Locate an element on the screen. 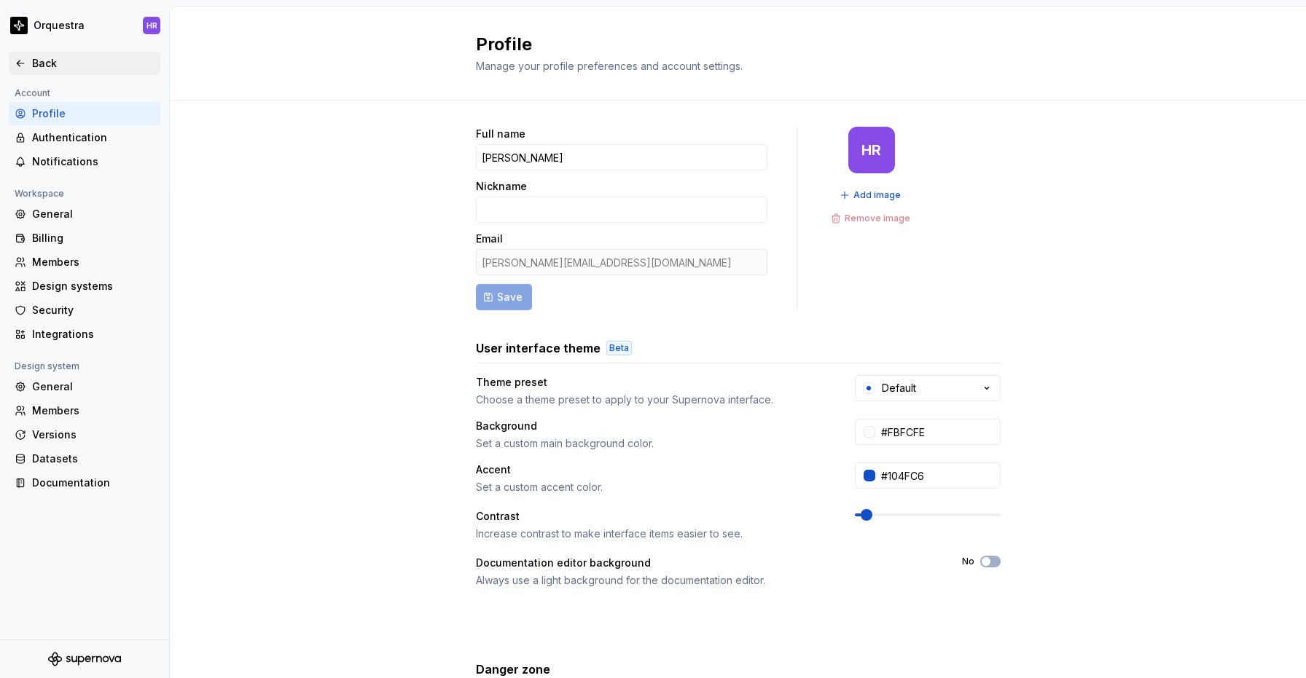 Image resolution: width=1306 pixels, height=678 pixels. div: Profile is located at coordinates (93, 114).